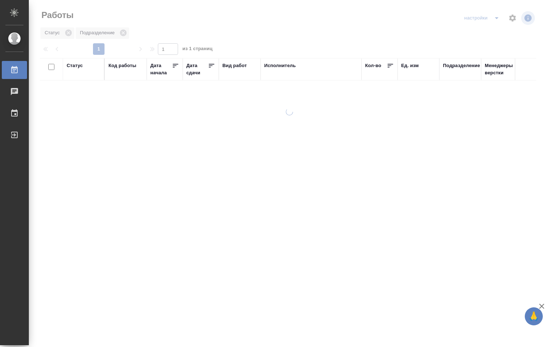 Image resolution: width=550 pixels, height=347 pixels. I want to click on div: Менеджеры верстки, so click(502, 69).